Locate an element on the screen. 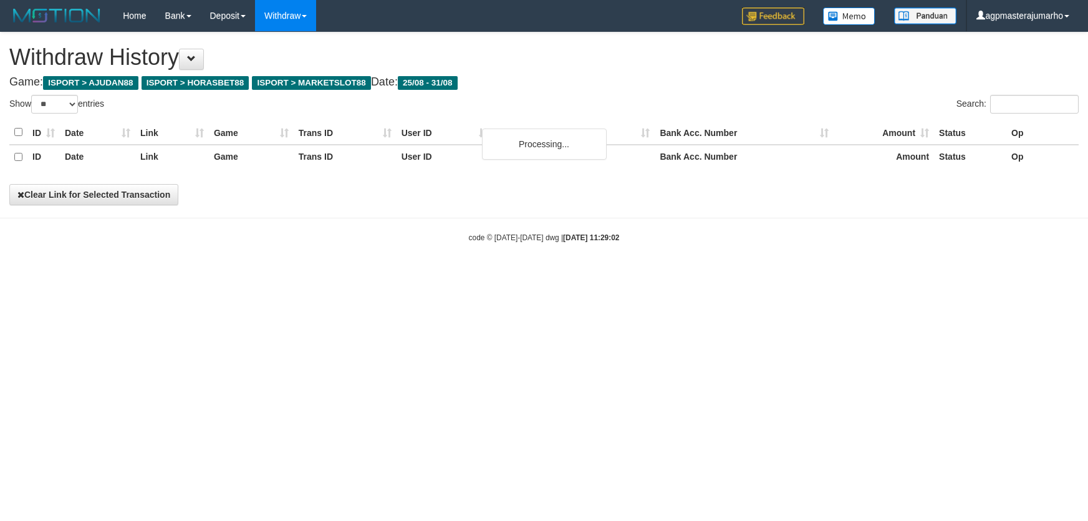 The height and width of the screenshot is (521, 1088). img: Button%20Memo.svg is located at coordinates (850, 16).